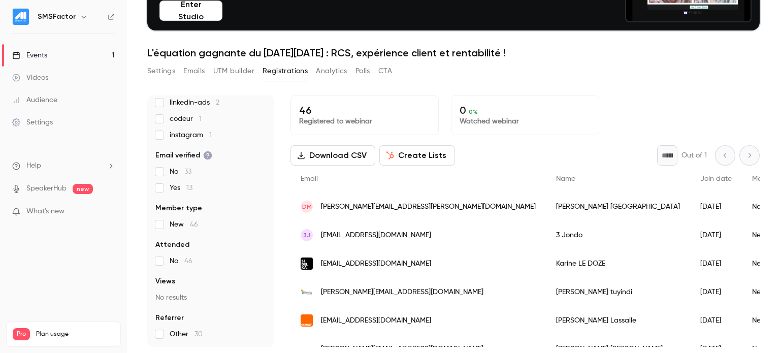  What do you see at coordinates (46, 189) in the screenshot?
I see `a: SpeakerHub` at bounding box center [46, 189].